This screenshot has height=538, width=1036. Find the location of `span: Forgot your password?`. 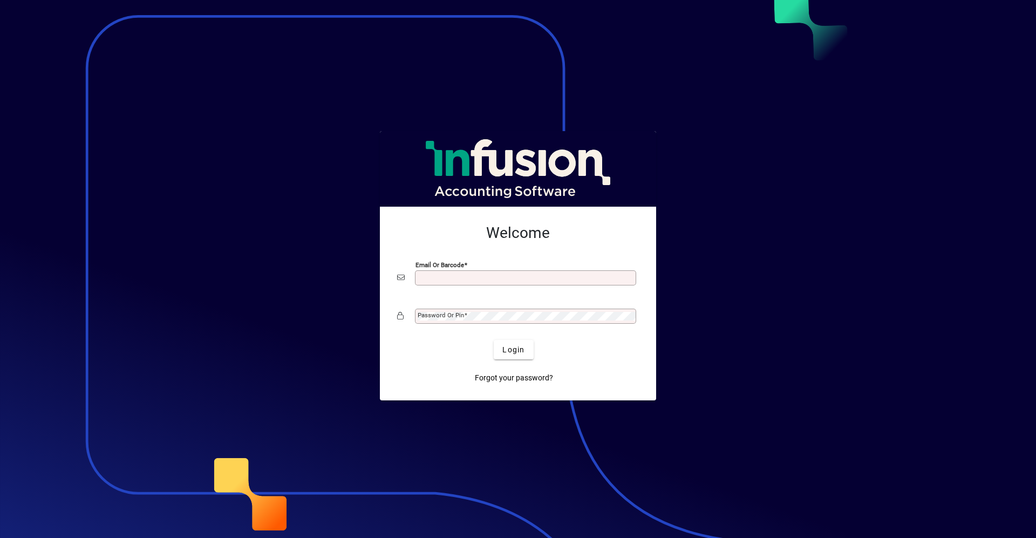

span: Forgot your password? is located at coordinates (514, 378).